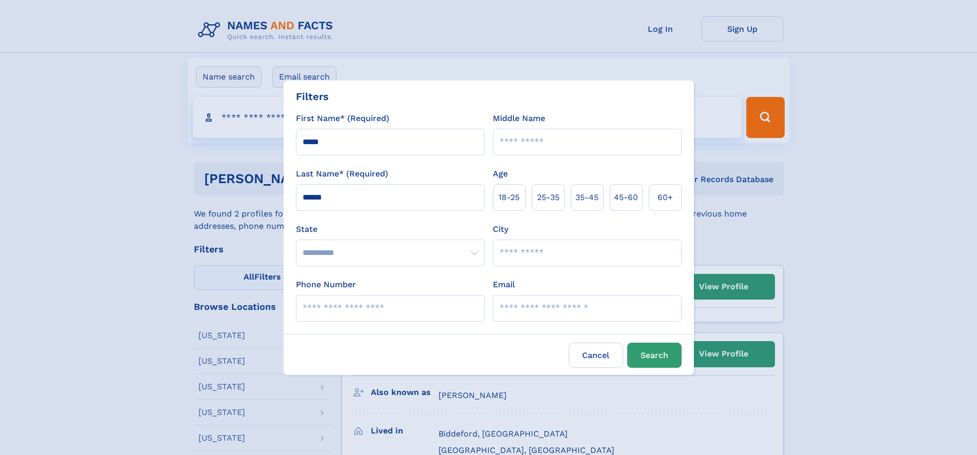 The image size is (977, 455). What do you see at coordinates (519, 118) in the screenshot?
I see `label: Middle Name` at bounding box center [519, 118].